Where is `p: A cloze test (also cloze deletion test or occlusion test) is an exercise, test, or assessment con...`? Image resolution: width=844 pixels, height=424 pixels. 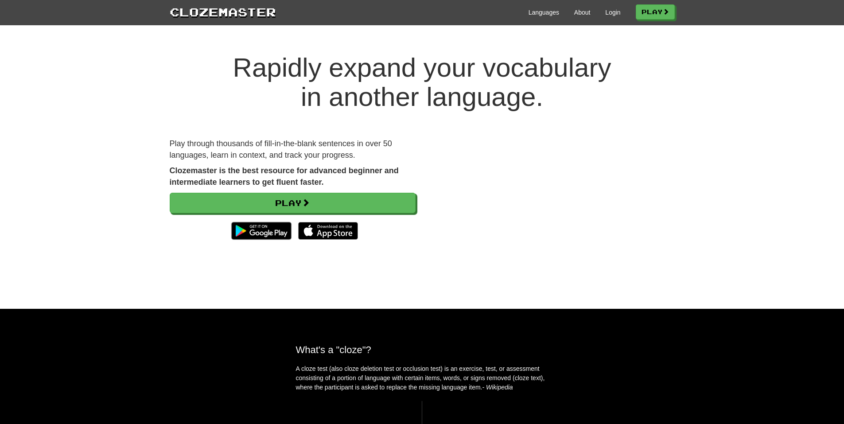
p: A cloze test (also cloze deletion test or occlusion test) is an exercise, test, or assessment con... is located at coordinates (422, 378).